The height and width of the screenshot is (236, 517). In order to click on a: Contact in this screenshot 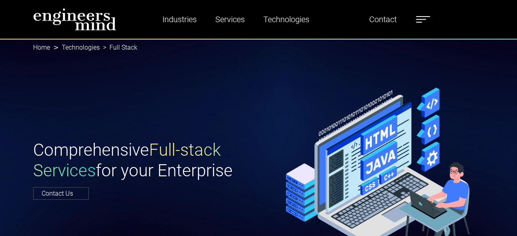, I will do `click(383, 19)`.